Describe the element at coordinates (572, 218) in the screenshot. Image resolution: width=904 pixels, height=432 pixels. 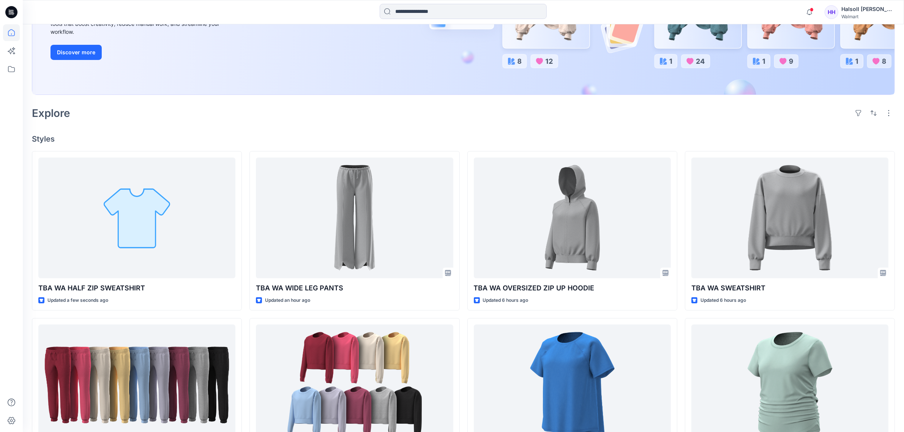
I see `a: TBA WA OVERSIZED ZIP UP HOODIE` at that location.